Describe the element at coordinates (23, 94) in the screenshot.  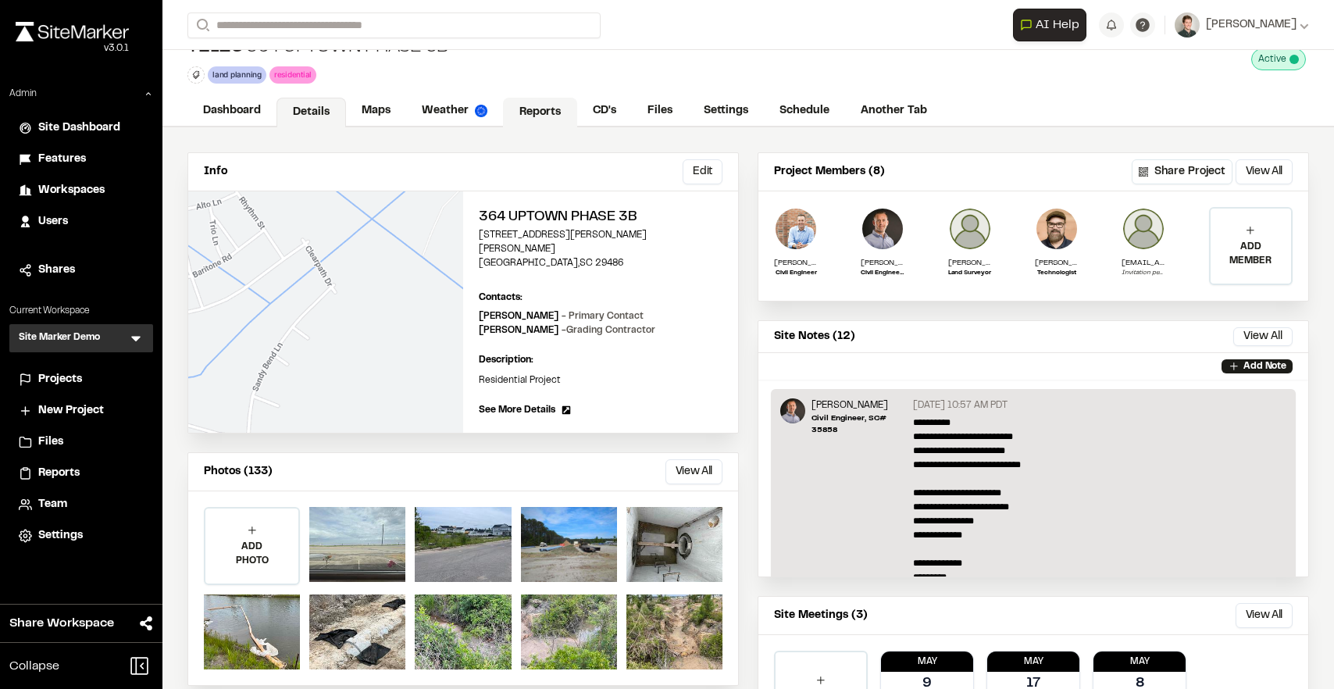
I see `p: Admin` at that location.